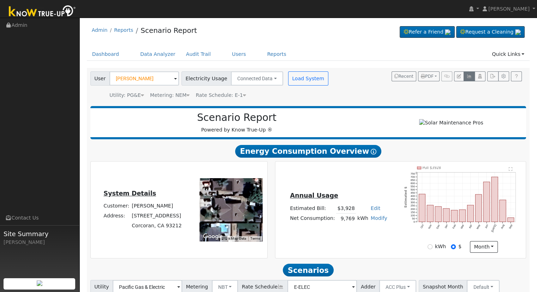 This screenshot has width=537, height=292. I want to click on text: 200, so click(413, 209).